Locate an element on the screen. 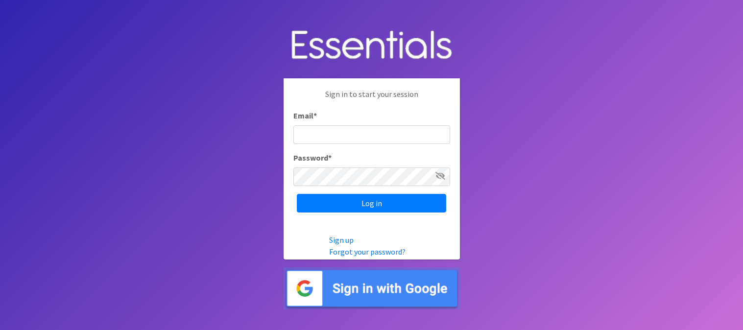 The height and width of the screenshot is (330, 743). p: Sign in to start your session is located at coordinates (371, 99).